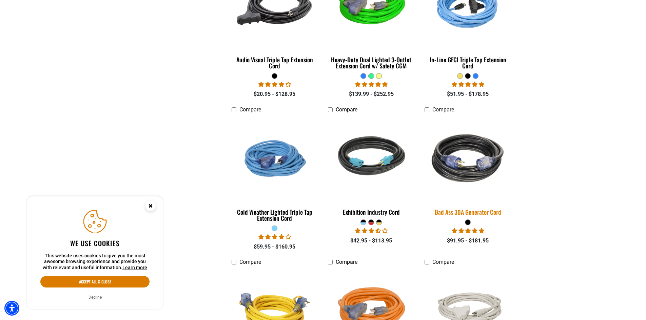  Describe the element at coordinates (468, 159) in the screenshot. I see `img: black` at that location.